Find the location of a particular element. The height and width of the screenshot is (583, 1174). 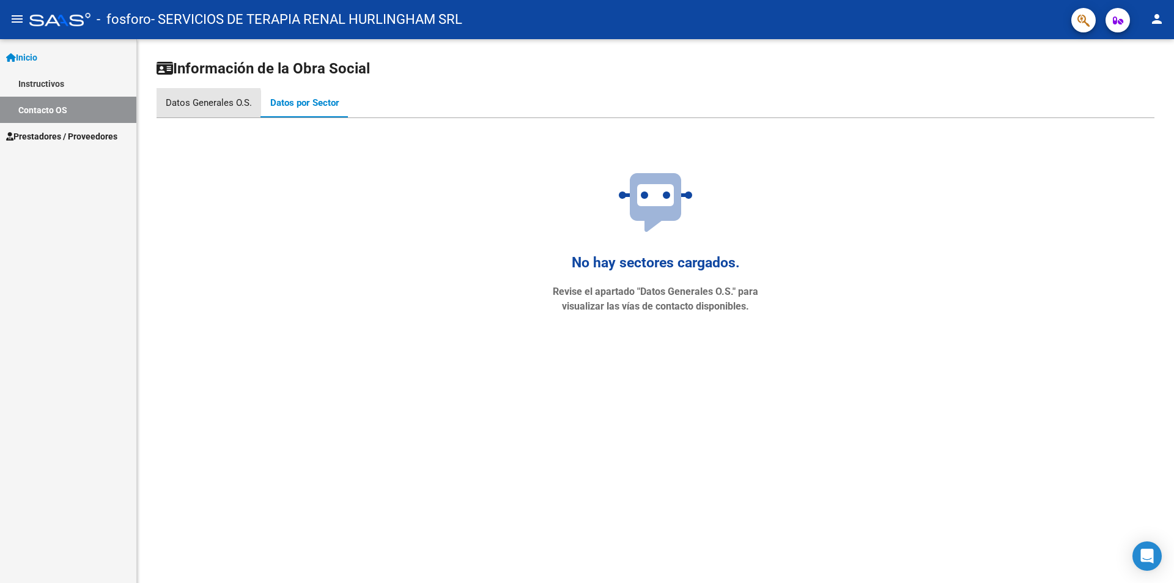

span: - fosforo is located at coordinates (124, 20).